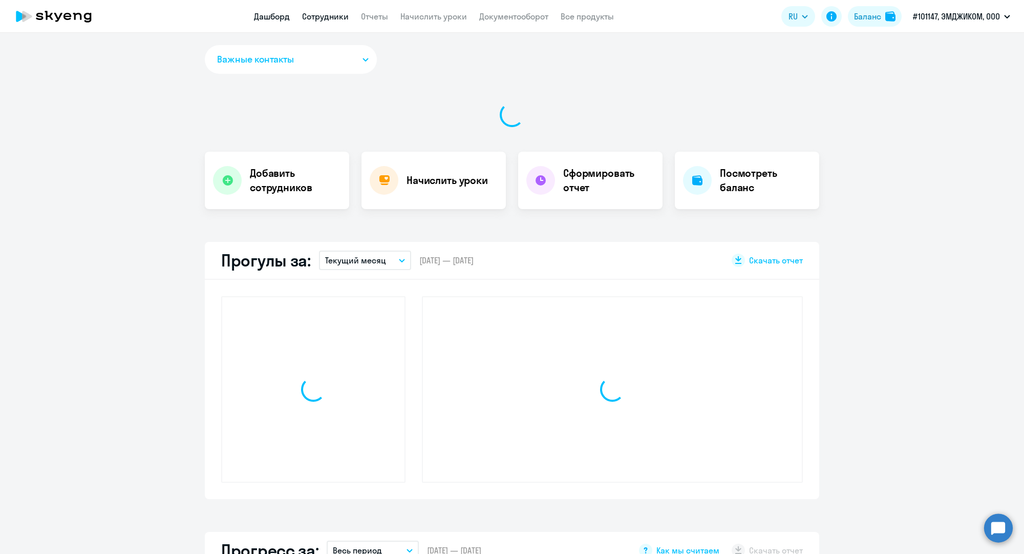 The width and height of the screenshot is (1024, 554). I want to click on img: balance, so click(891, 16).